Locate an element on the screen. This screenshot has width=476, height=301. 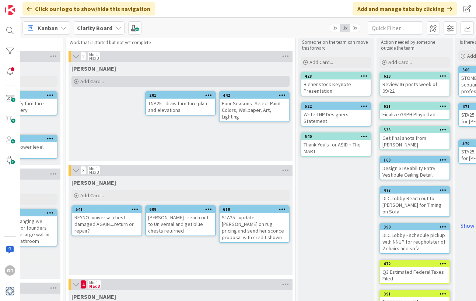
div: Click our logo to show/hide this navigation is located at coordinates (88, 9).